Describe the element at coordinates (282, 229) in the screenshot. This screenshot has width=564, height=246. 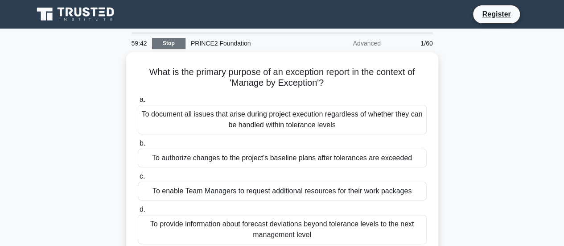
I see `div: To provide information about forecast deviations beyond tolerance levels to the next management l...` at that location.